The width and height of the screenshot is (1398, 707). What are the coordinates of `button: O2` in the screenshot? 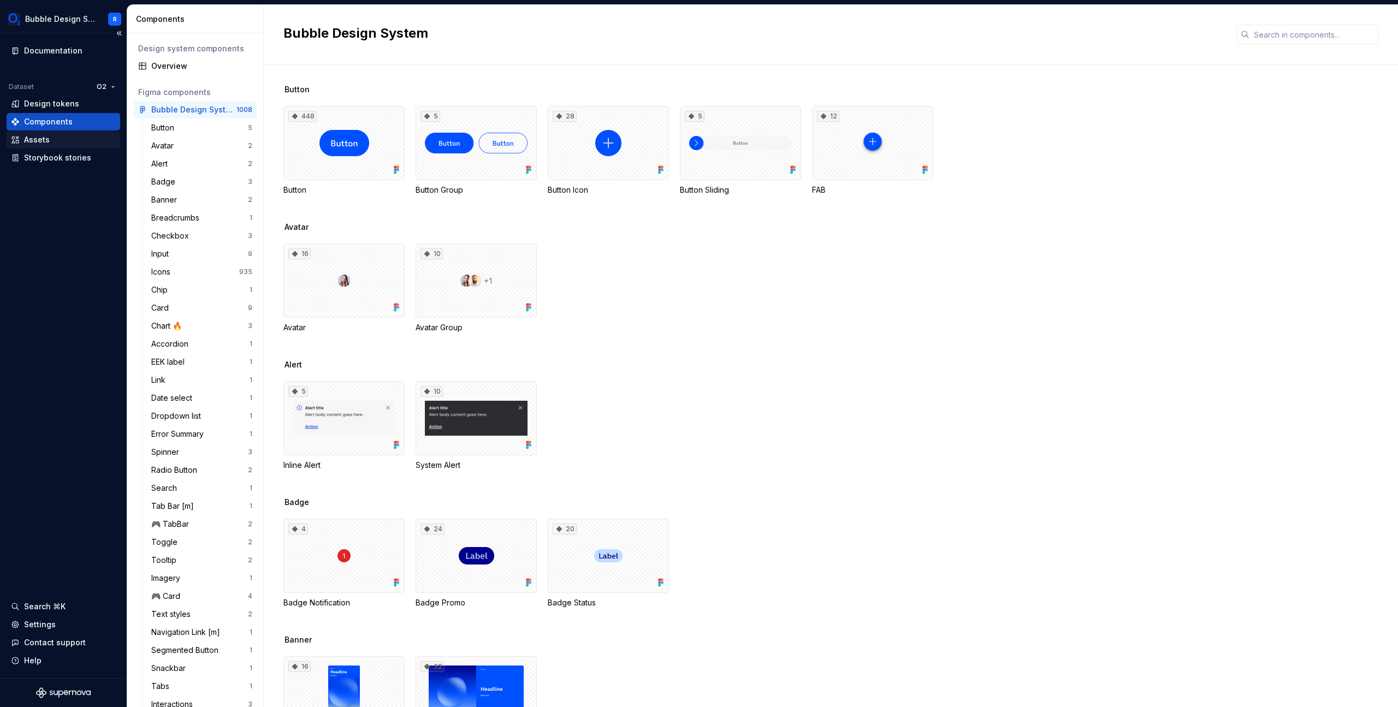 It's located at (106, 87).